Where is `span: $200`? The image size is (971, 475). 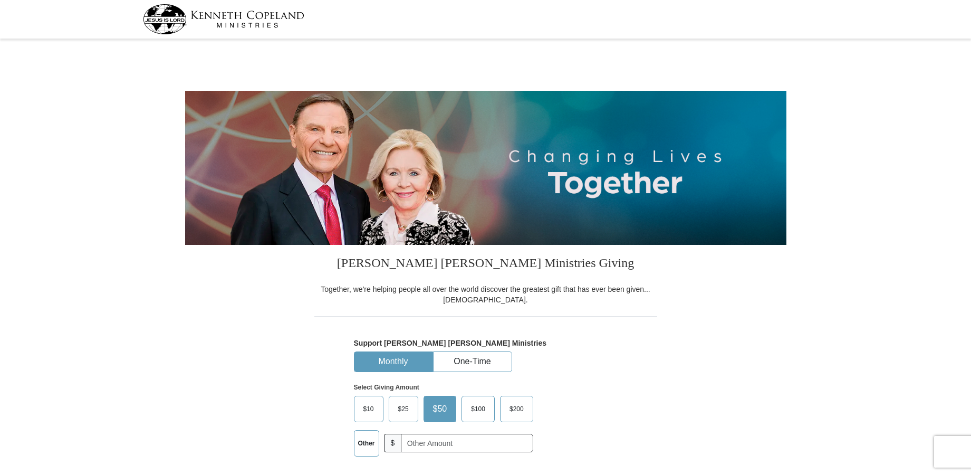
span: $200 is located at coordinates (516, 409).